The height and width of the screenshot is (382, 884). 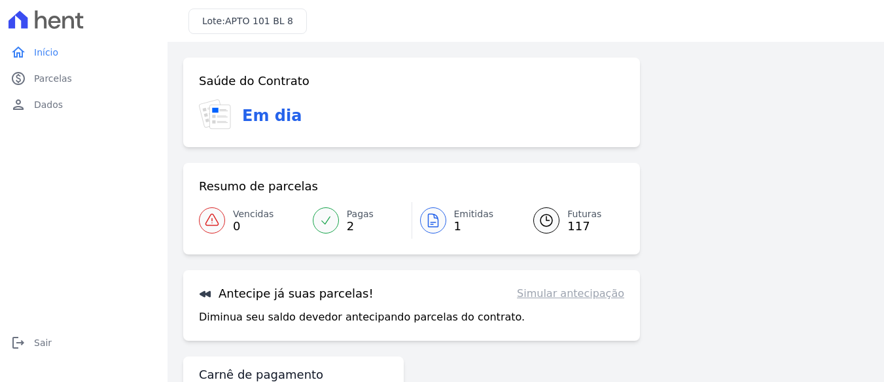 I want to click on i: logout, so click(x=18, y=343).